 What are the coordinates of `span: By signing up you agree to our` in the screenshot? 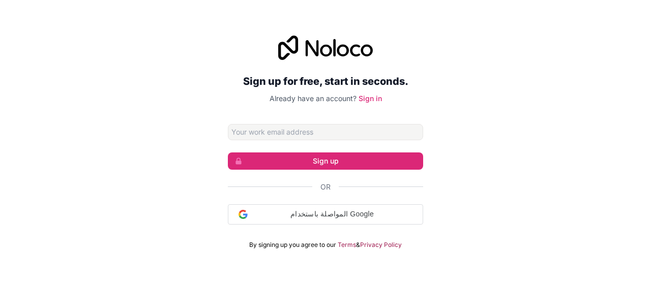 It's located at (293, 245).